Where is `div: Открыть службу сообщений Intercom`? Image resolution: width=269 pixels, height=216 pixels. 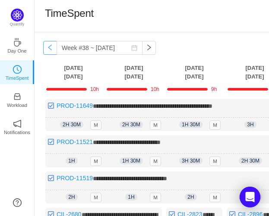 div: Открыть службу сообщений Intercom is located at coordinates (250, 197).